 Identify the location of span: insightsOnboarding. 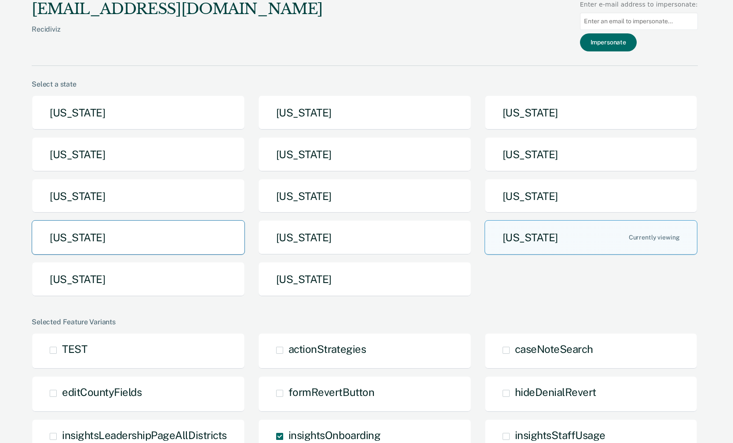
(334, 436).